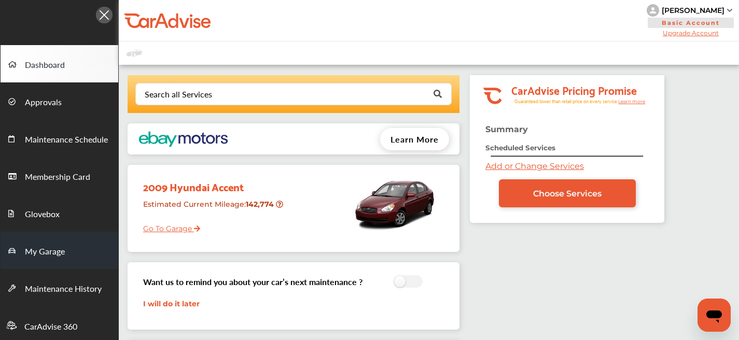  Describe the element at coordinates (653, 10) in the screenshot. I see `img: knH8PDtVvWoAbQRylUukY18CTiRevjo20fAtgn5MLBQj4uumYvk2MzTtcAIzfGAtb1XOLVMAvhLuqoNAbL4reqehy0jehNKdM...` at that location.